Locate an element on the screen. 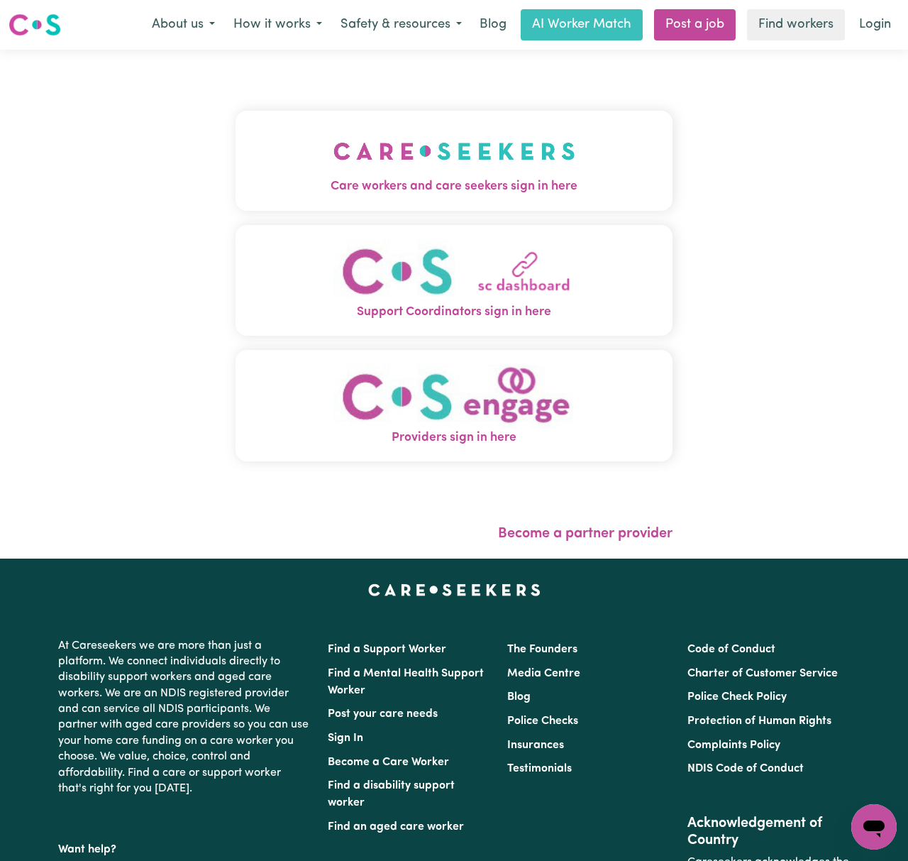 The height and width of the screenshot is (861, 908). a: Protection of Human Rights is located at coordinates (759, 721).